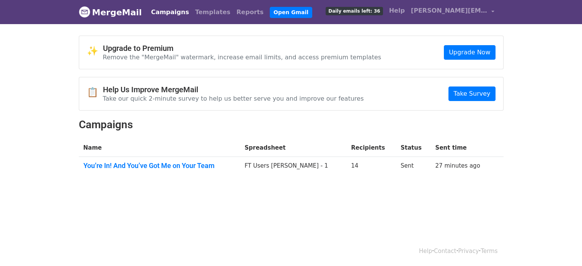 The width and height of the screenshot is (582, 266). Describe the element at coordinates (160, 166) in the screenshot. I see `a: You’re In! And You’ve Got Me on Your Team` at that location.